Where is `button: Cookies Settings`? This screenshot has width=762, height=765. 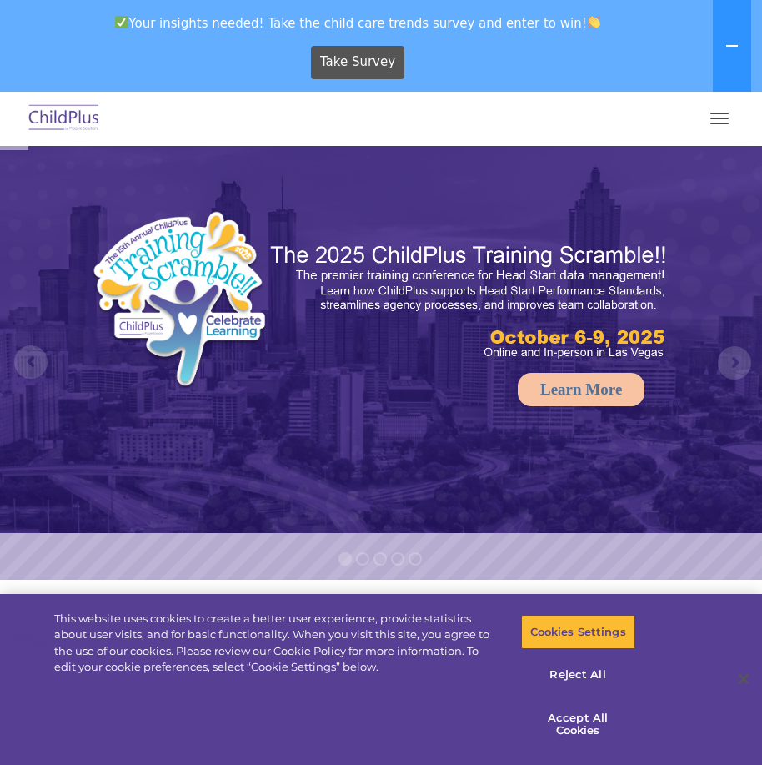
button: Cookies Settings is located at coordinates (578, 632).